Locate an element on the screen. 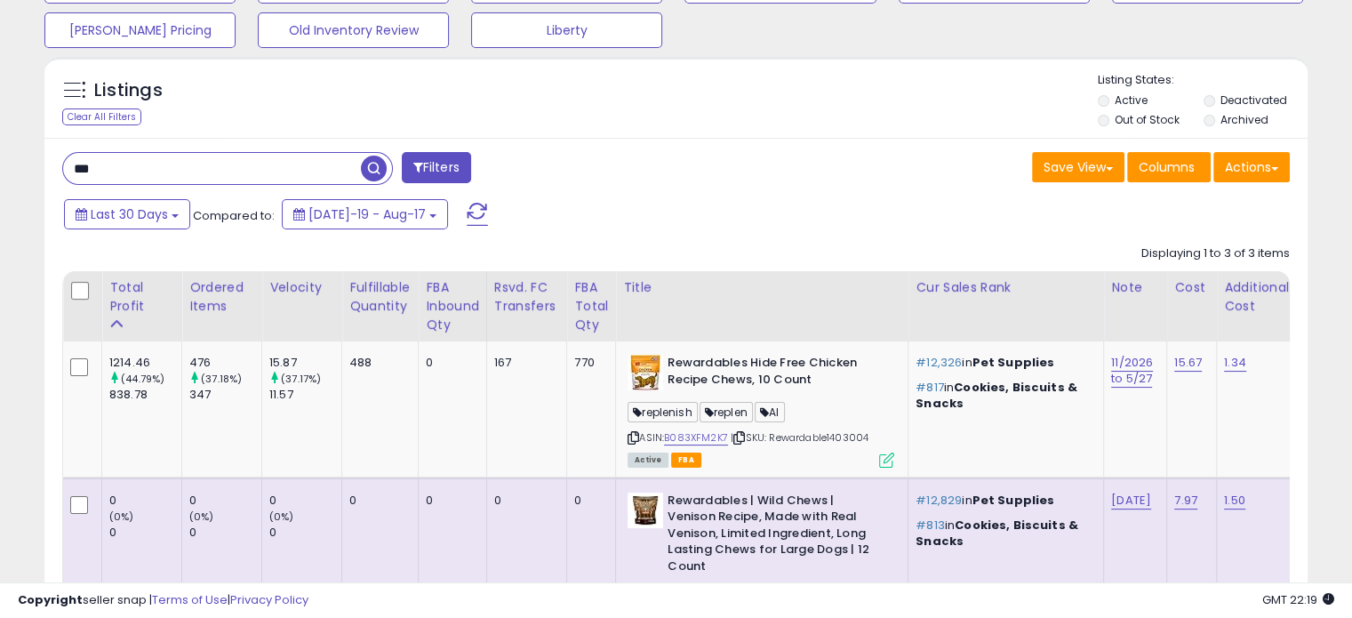 The image size is (1352, 618). div: Note is located at coordinates (1135, 287).